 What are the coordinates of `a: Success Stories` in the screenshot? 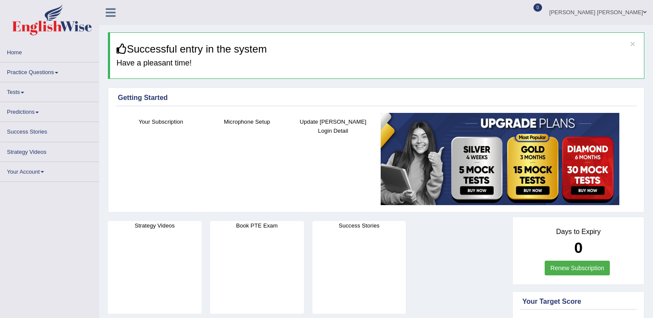 It's located at (50, 130).